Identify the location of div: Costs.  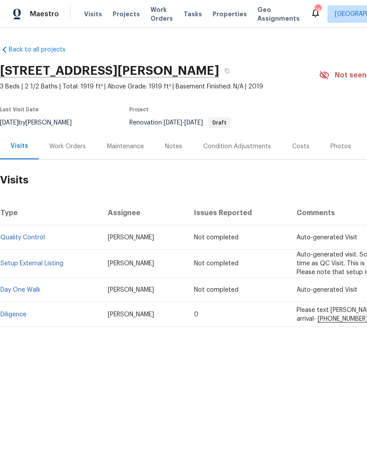
(301, 147).